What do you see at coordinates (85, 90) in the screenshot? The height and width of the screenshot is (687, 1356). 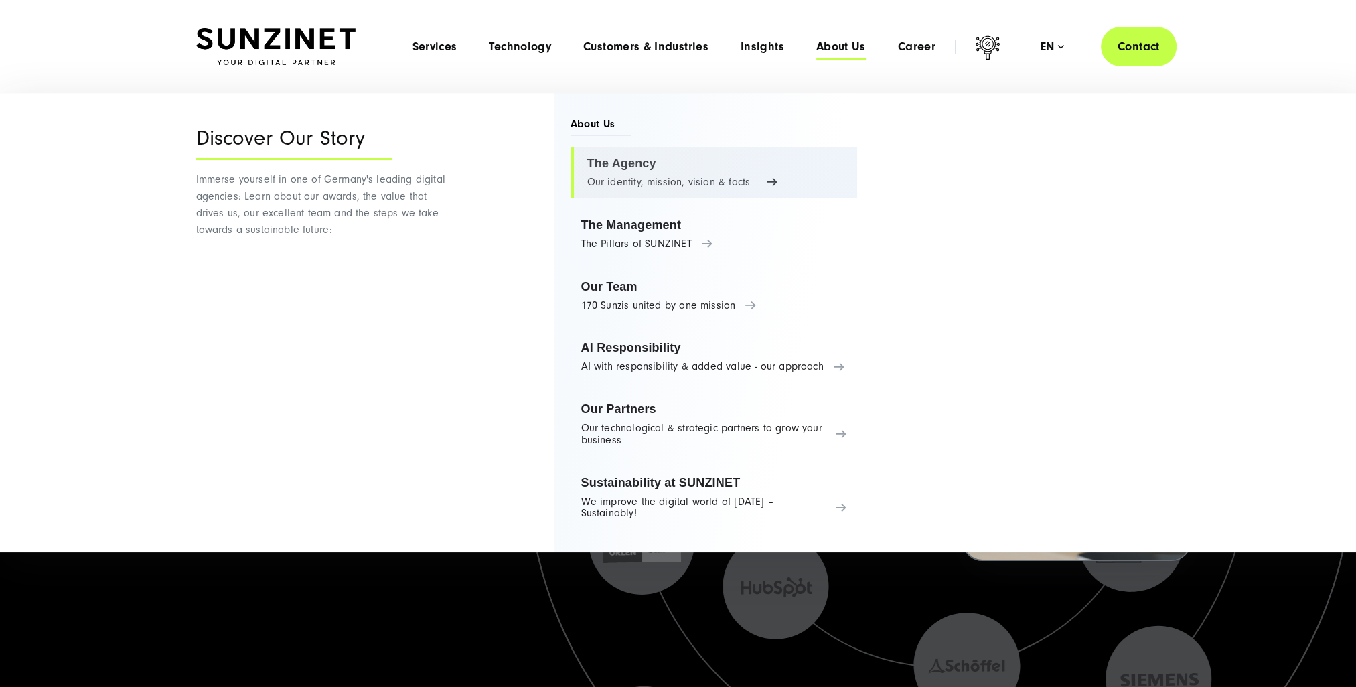 I see `div: Domain Overview` at bounding box center [85, 90].